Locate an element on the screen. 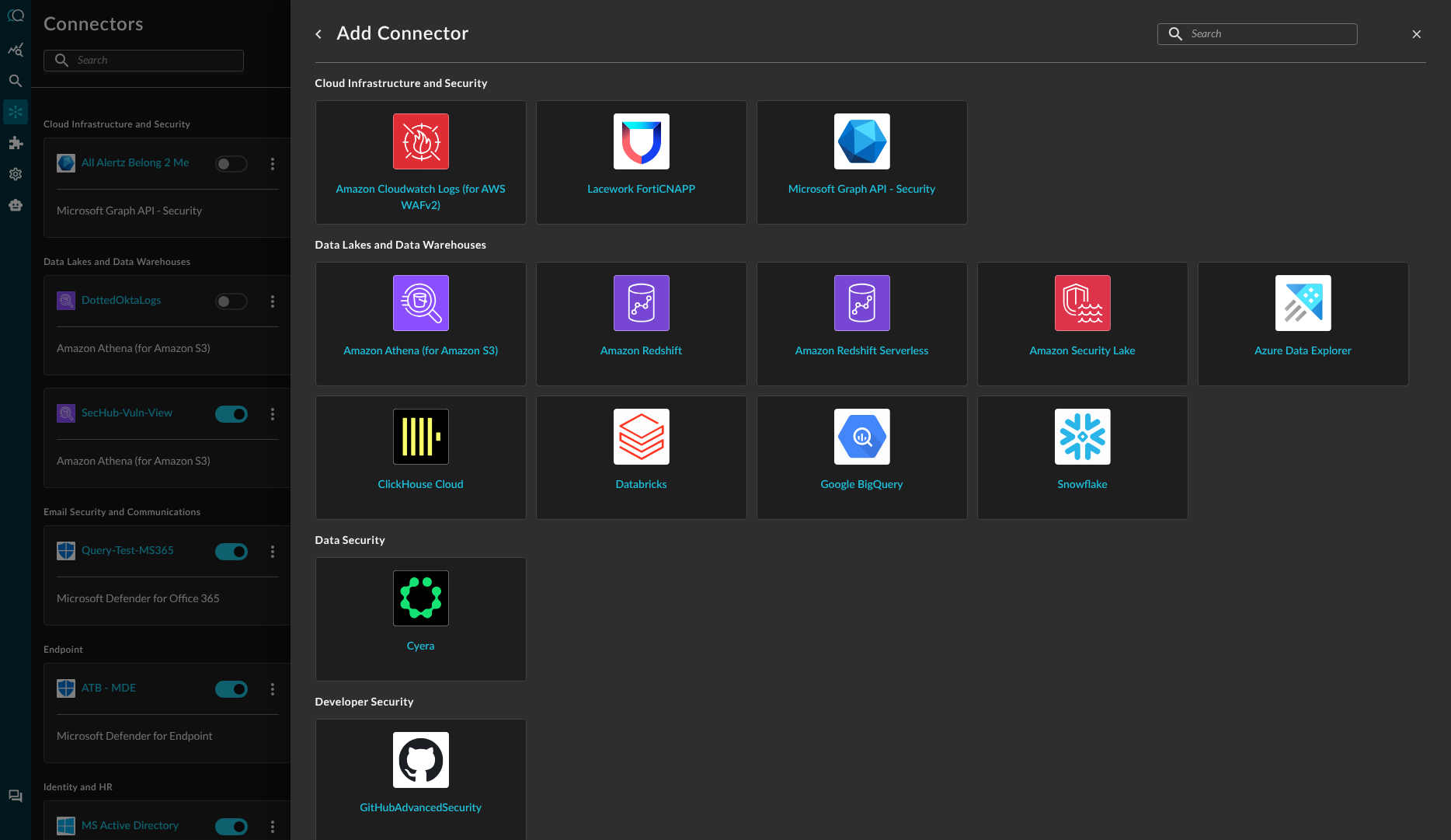  img: Cyera.svg is located at coordinates (421, 598).